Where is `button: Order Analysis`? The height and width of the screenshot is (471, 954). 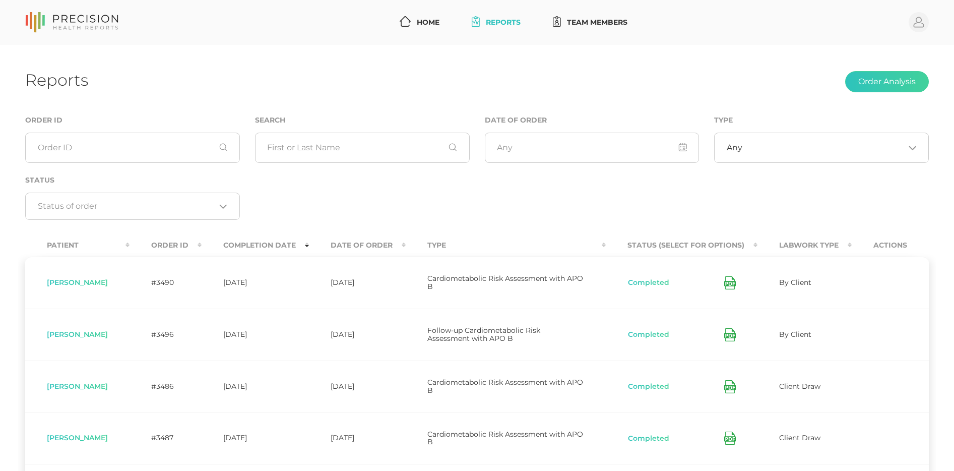
button: Order Analysis is located at coordinates (887, 82).